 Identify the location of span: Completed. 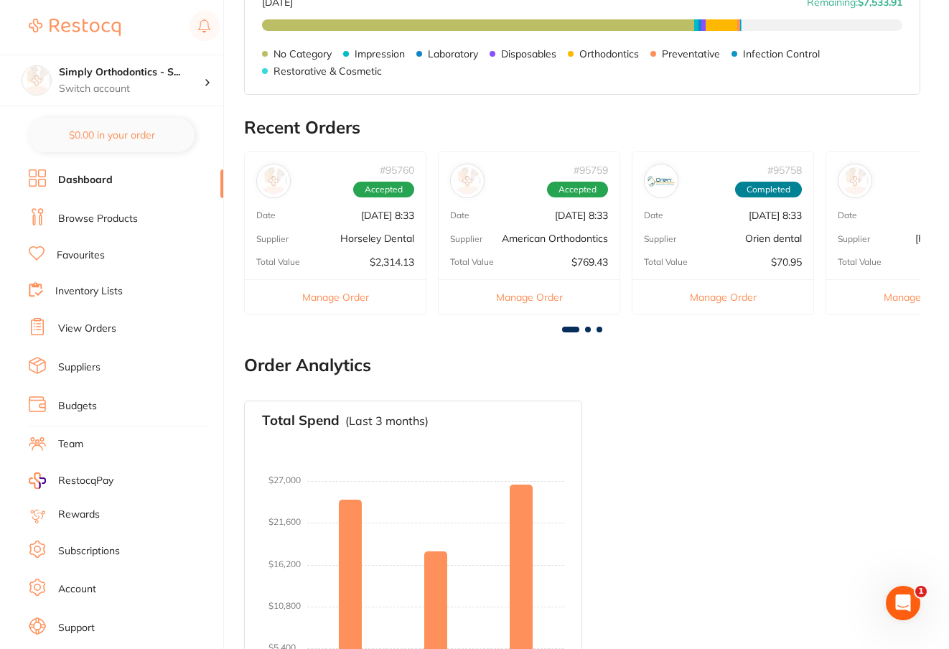
(768, 190).